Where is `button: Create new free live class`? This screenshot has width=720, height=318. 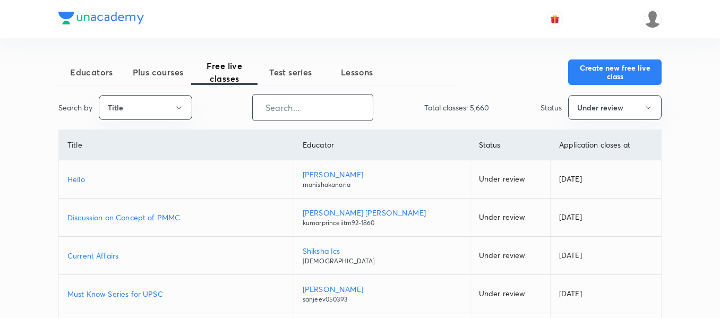 button: Create new free live class is located at coordinates (615, 72).